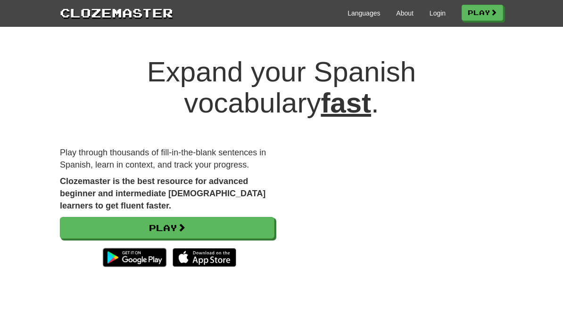 The width and height of the screenshot is (563, 313). What do you see at coordinates (345, 103) in the screenshot?
I see `u: fast` at bounding box center [345, 103].